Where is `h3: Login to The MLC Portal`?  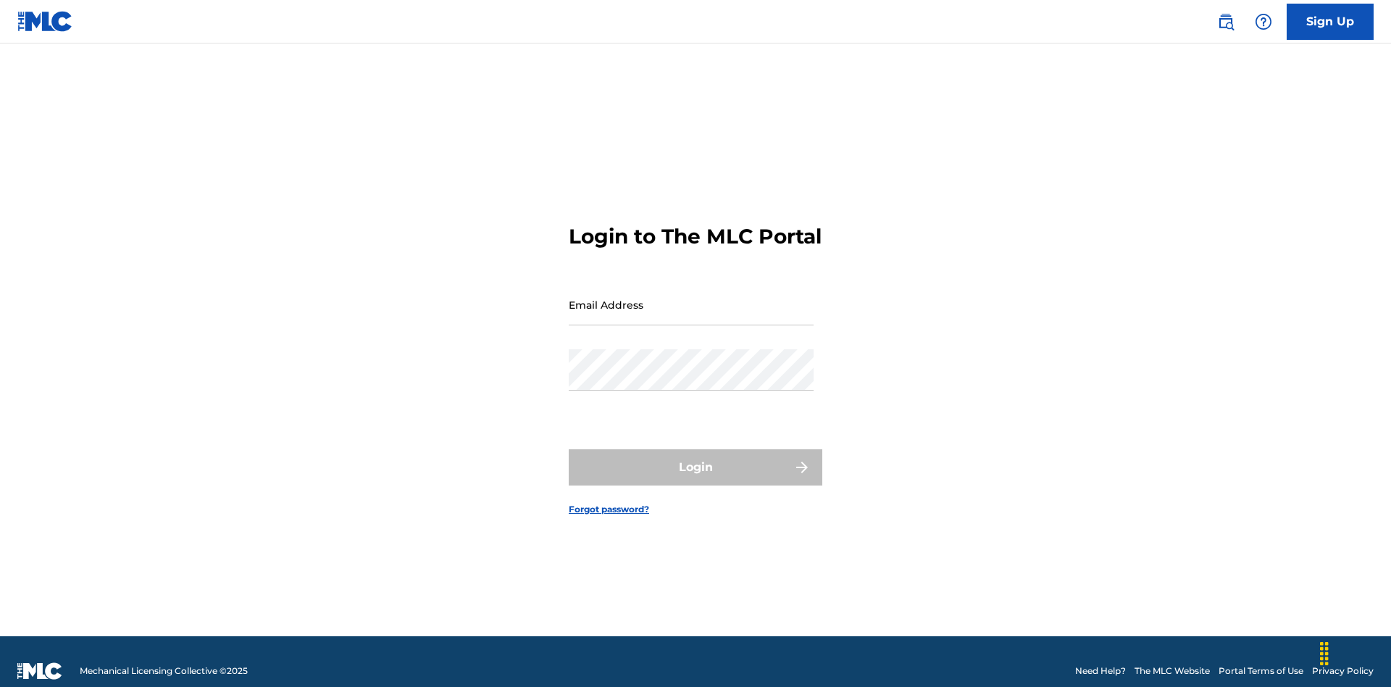 h3: Login to The MLC Portal is located at coordinates (695, 236).